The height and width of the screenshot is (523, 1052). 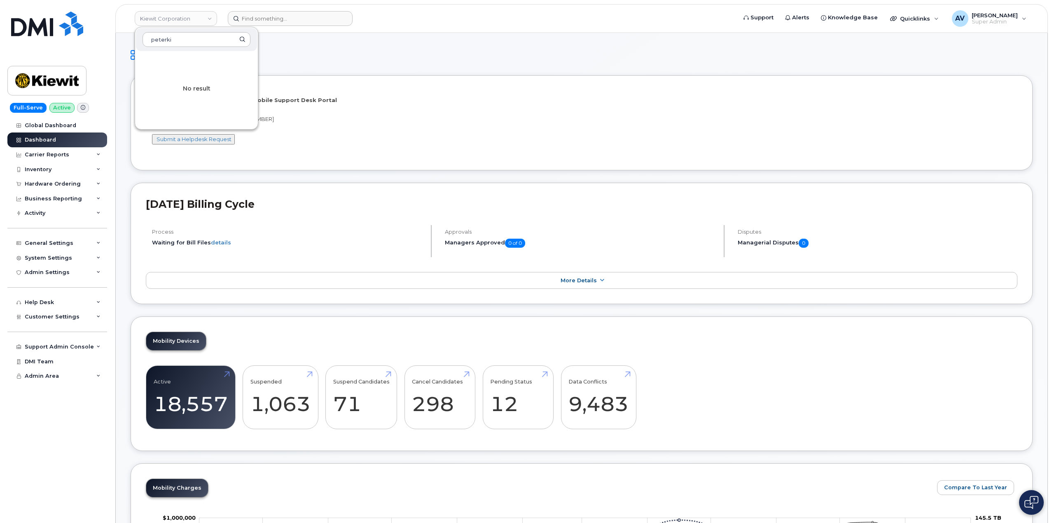 I want to click on tspan: 145.5 TB, so click(x=988, y=518).